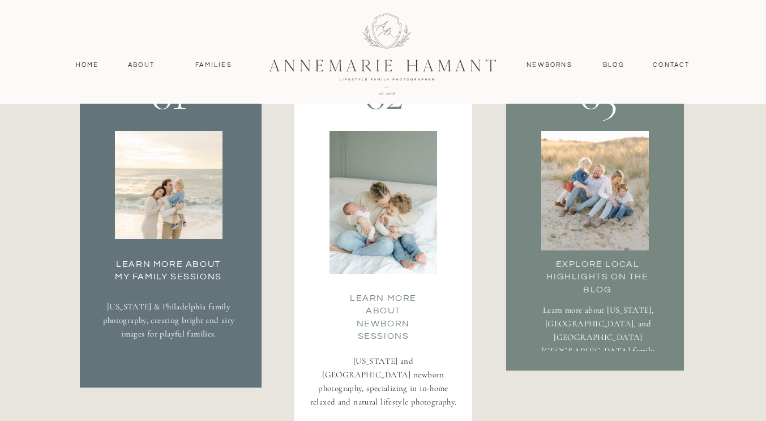  I want to click on p: 03, so click(598, 92).